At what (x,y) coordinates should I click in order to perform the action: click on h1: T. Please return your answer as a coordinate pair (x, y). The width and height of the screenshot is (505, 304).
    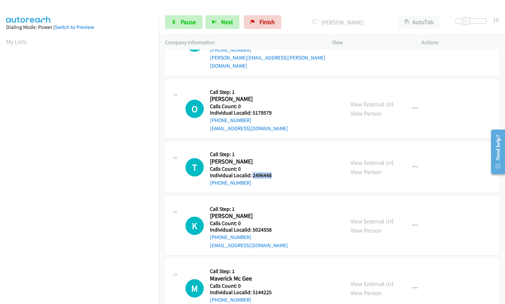
    Looking at the image, I should click on (195, 167).